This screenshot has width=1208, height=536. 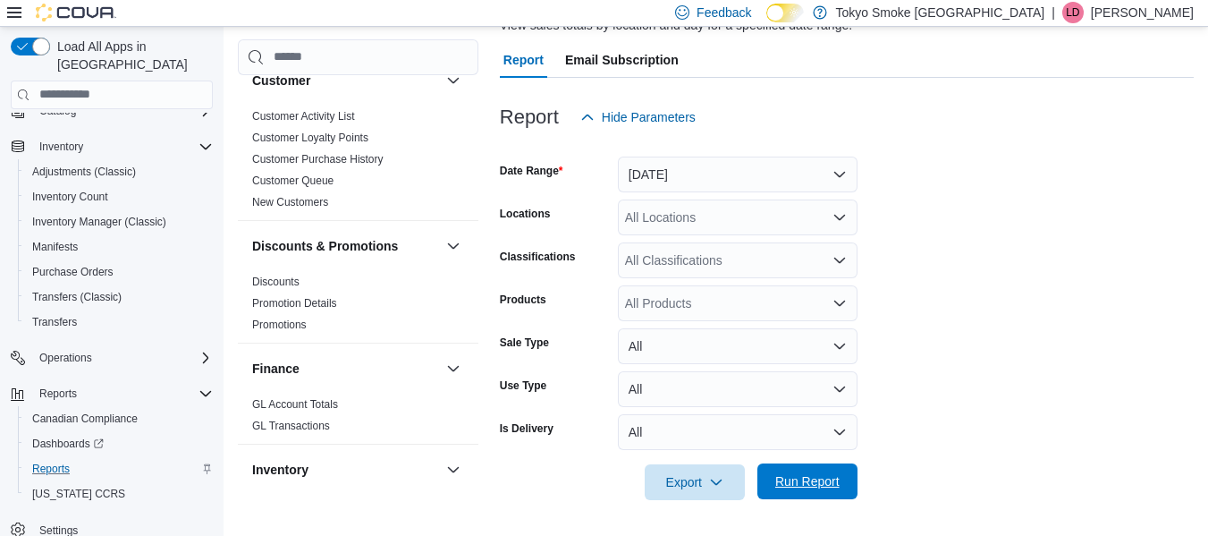 I want to click on a: Discounts, so click(x=275, y=282).